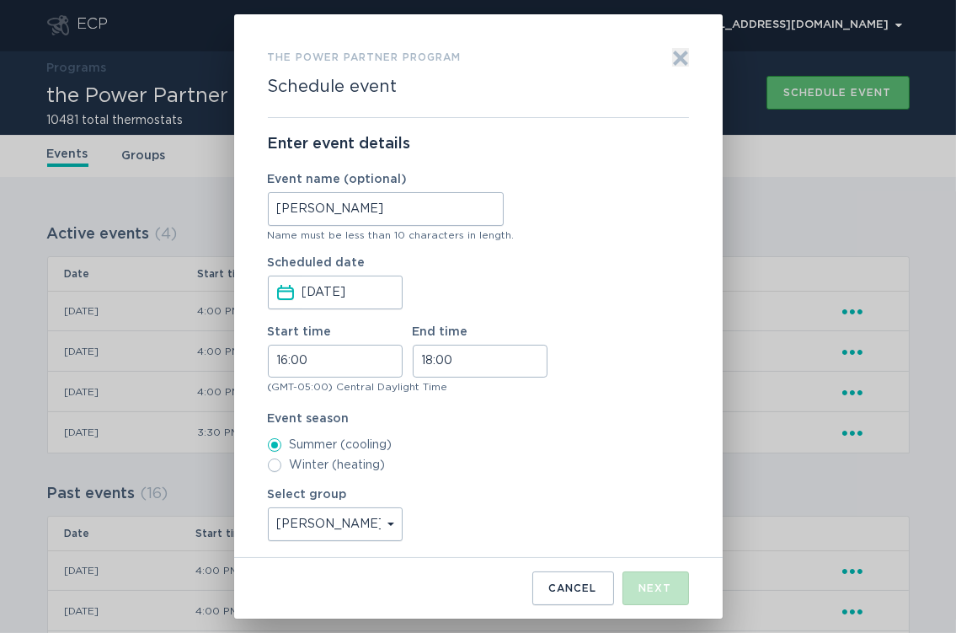  I want to click on input: Select a date, so click(351, 292).